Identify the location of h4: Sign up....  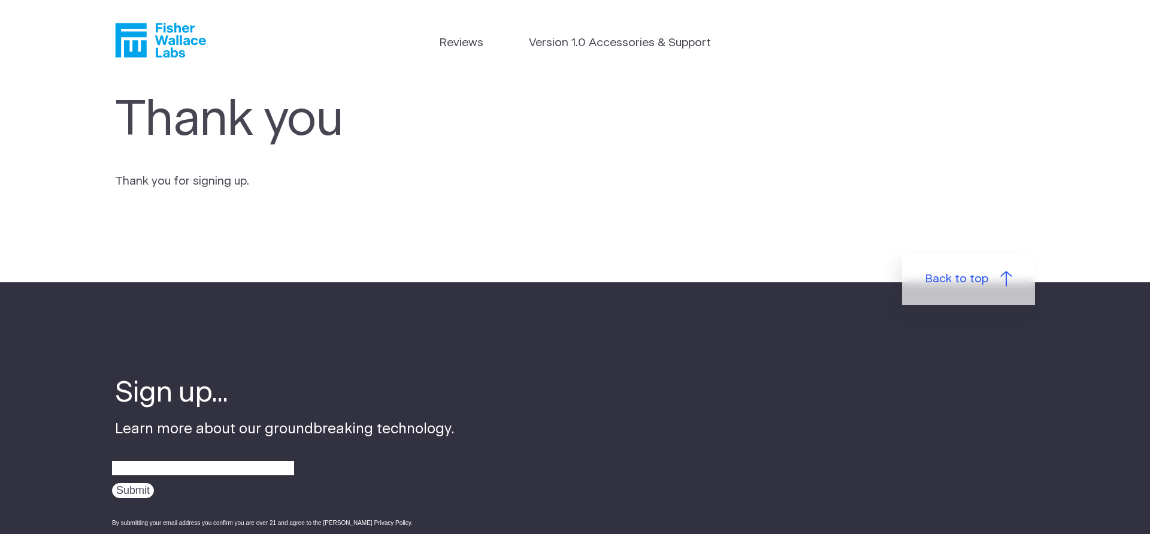
(285, 394).